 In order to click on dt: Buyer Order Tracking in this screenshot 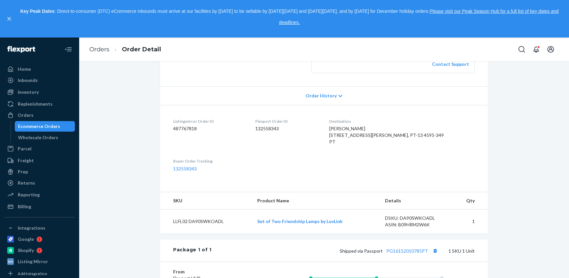, I will do `click(209, 161)`.